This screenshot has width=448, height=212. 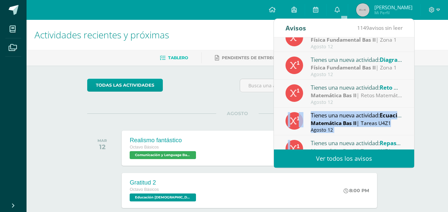 What do you see at coordinates (102, 141) in the screenshot?
I see `div: MAR` at bounding box center [102, 141].